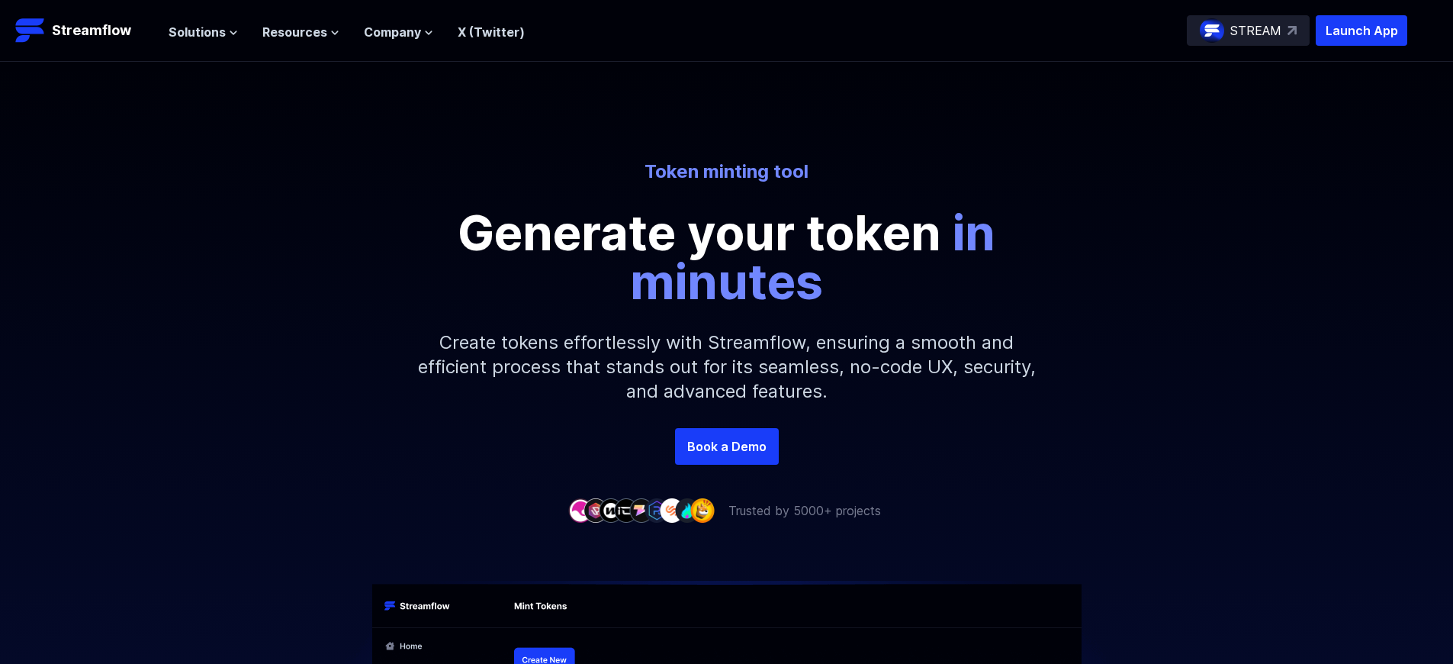  What do you see at coordinates (84, 31) in the screenshot?
I see `a: Streamflow` at bounding box center [84, 31].